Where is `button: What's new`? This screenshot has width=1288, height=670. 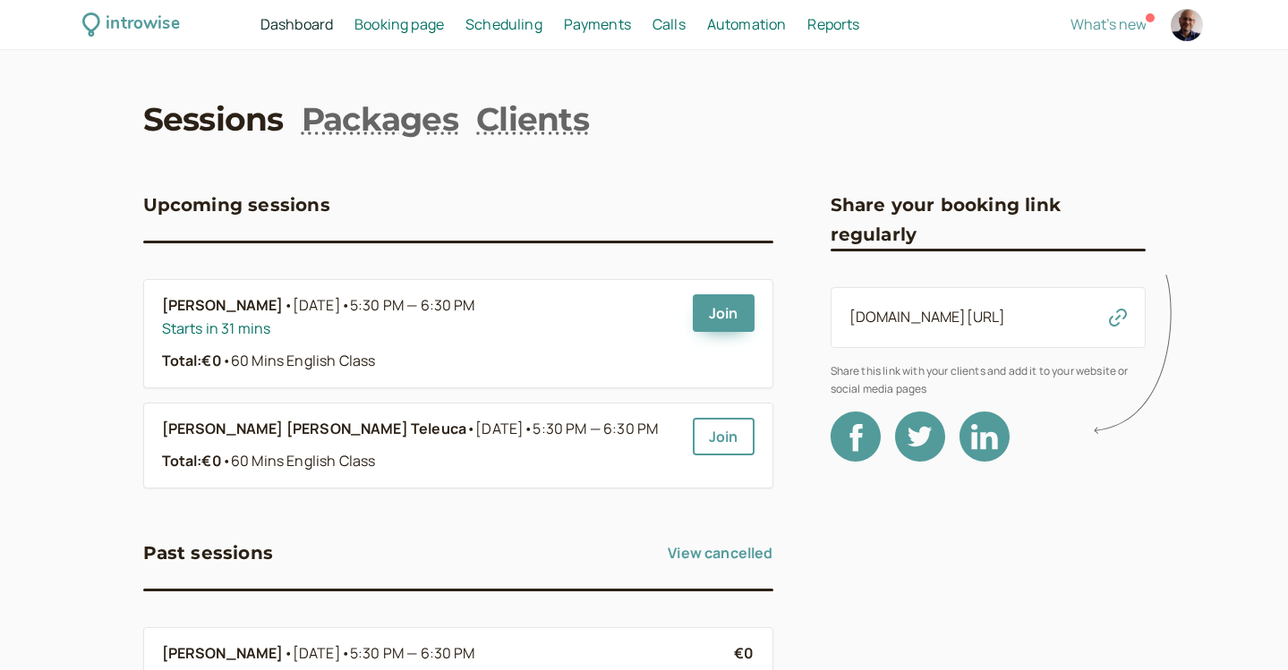 button: What's new is located at coordinates (1108, 24).